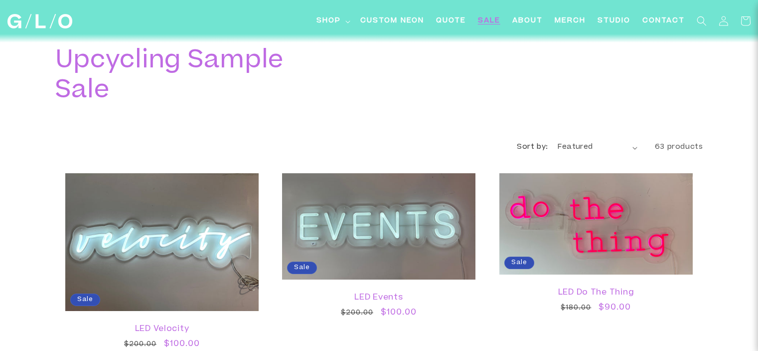 Image resolution: width=758 pixels, height=351 pixels. Describe the element at coordinates (489, 21) in the screenshot. I see `a: SALE` at that location.